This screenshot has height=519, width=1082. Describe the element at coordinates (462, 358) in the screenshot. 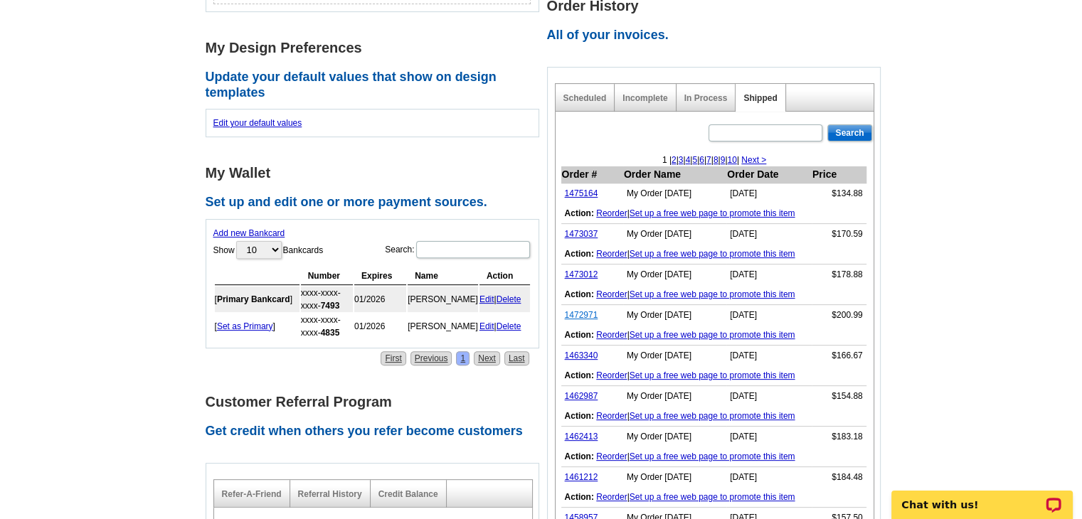

I see `a: 1` at that location.